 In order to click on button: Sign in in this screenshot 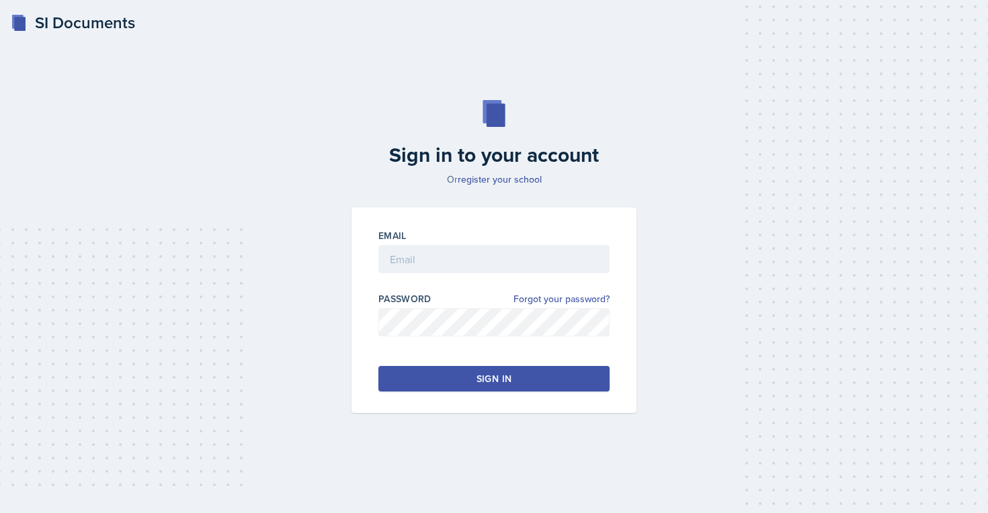, I will do `click(494, 379)`.